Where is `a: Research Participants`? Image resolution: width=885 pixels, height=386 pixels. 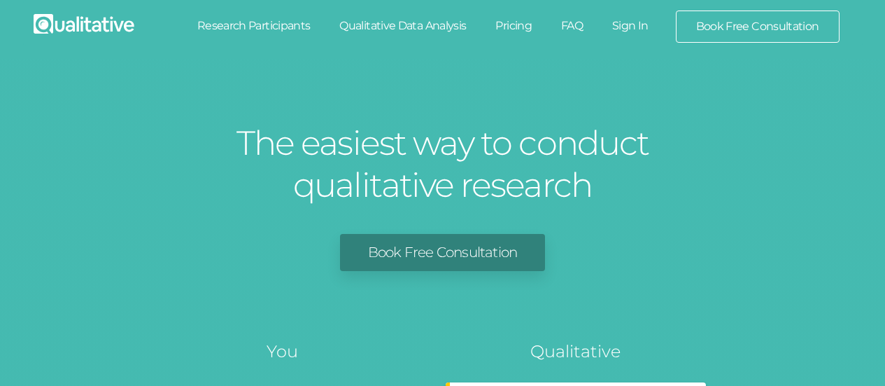 a: Research Participants is located at coordinates (254, 26).